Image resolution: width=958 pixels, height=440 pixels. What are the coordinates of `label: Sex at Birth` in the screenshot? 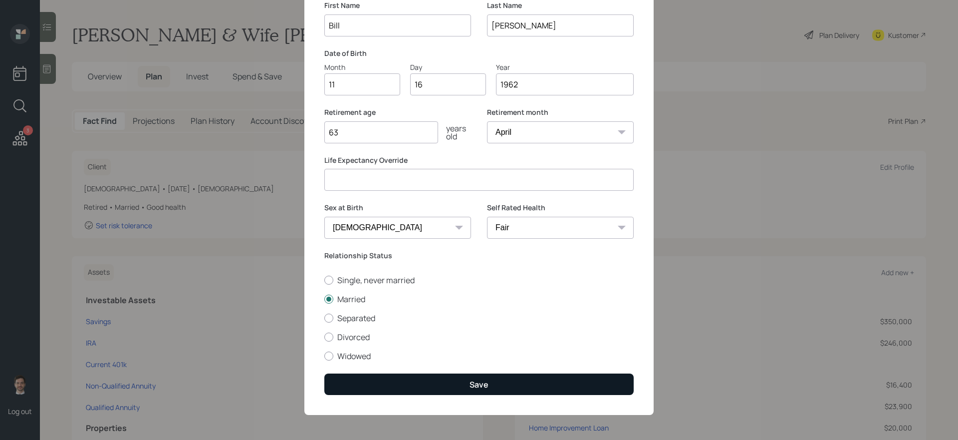 It's located at (398, 208).